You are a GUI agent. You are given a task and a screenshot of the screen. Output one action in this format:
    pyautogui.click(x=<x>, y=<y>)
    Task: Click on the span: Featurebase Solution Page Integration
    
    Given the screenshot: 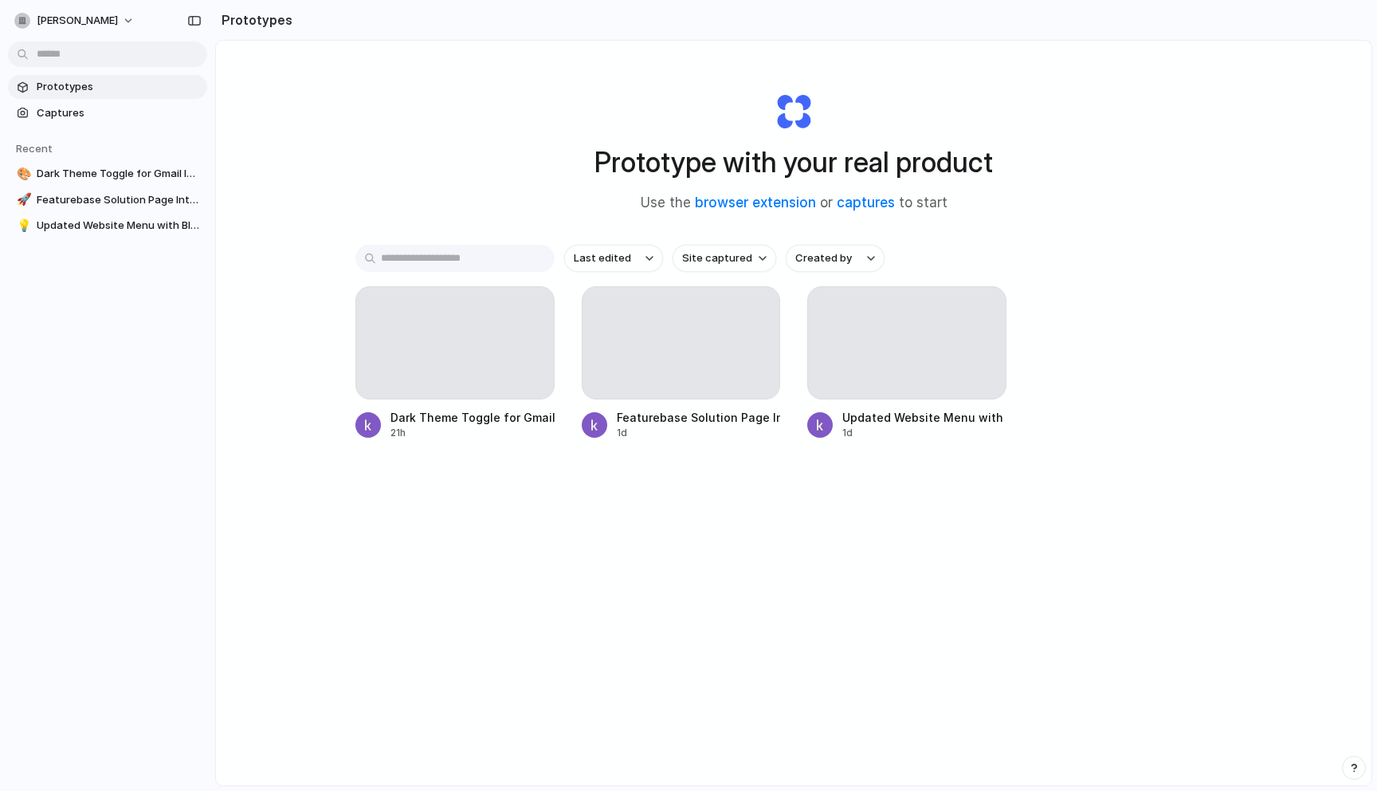 What is the action you would take?
    pyautogui.click(x=119, y=200)
    